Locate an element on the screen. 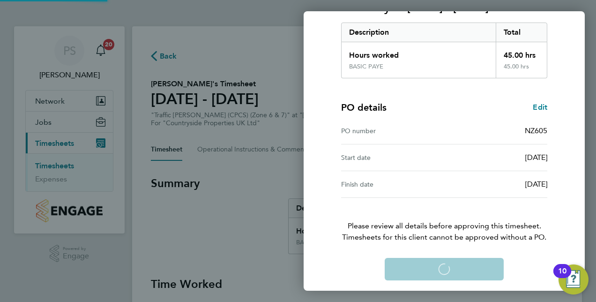  div: Start date is located at coordinates (393, 158).